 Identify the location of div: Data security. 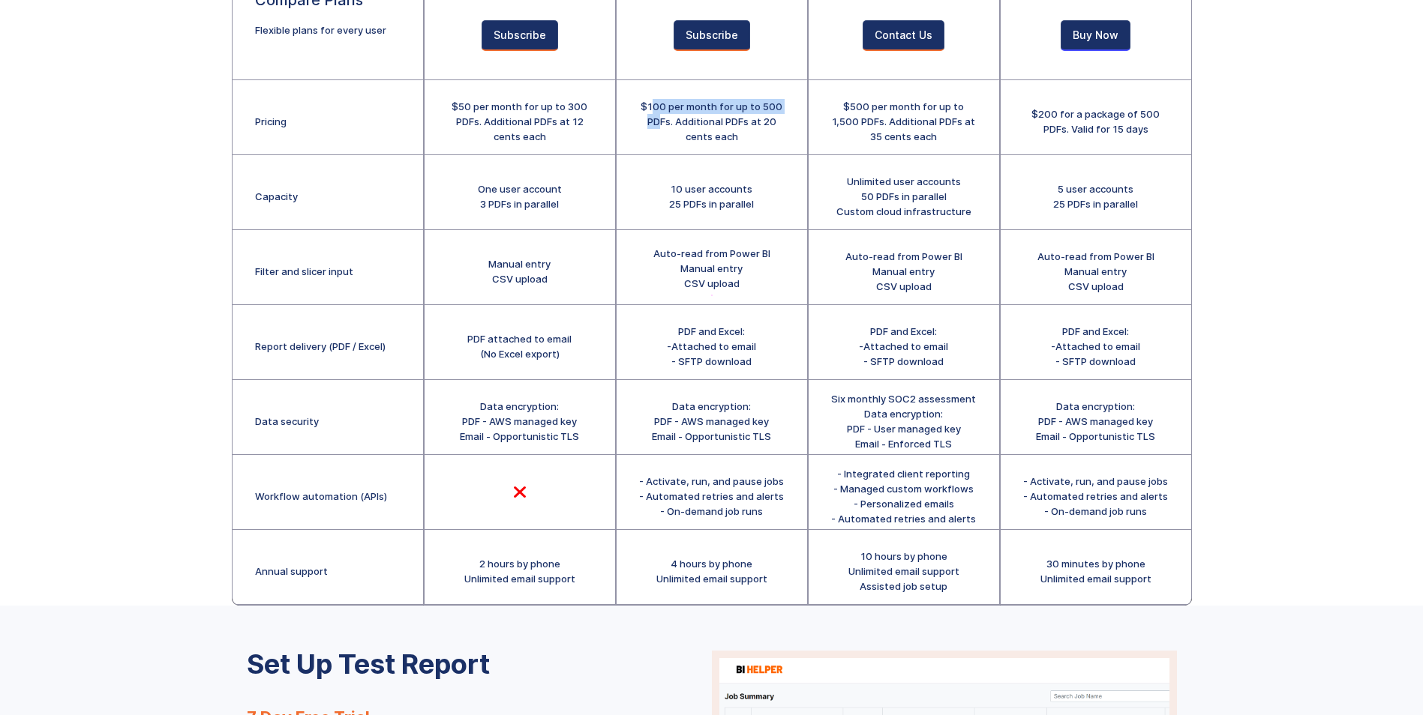
(286, 421).